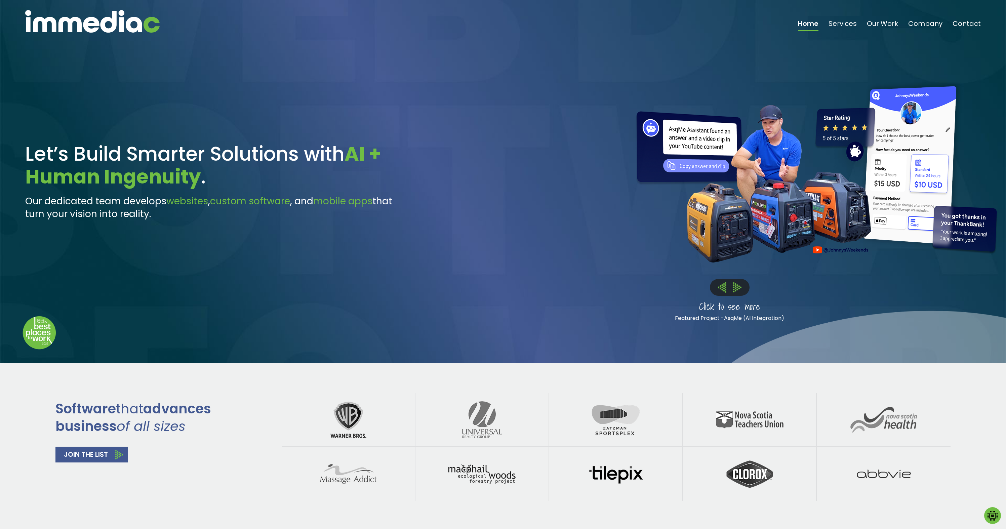  I want to click on a: Services, so click(843, 26).